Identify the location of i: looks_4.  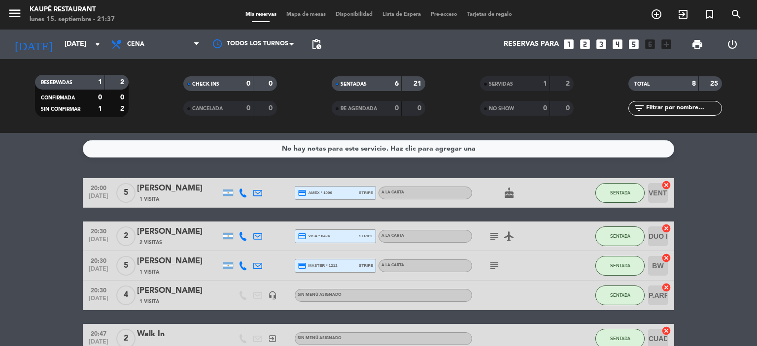
(617, 44).